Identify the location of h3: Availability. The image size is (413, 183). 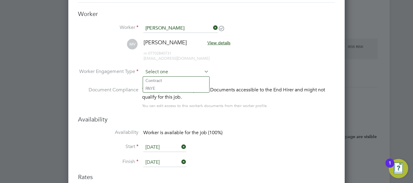
(206, 120).